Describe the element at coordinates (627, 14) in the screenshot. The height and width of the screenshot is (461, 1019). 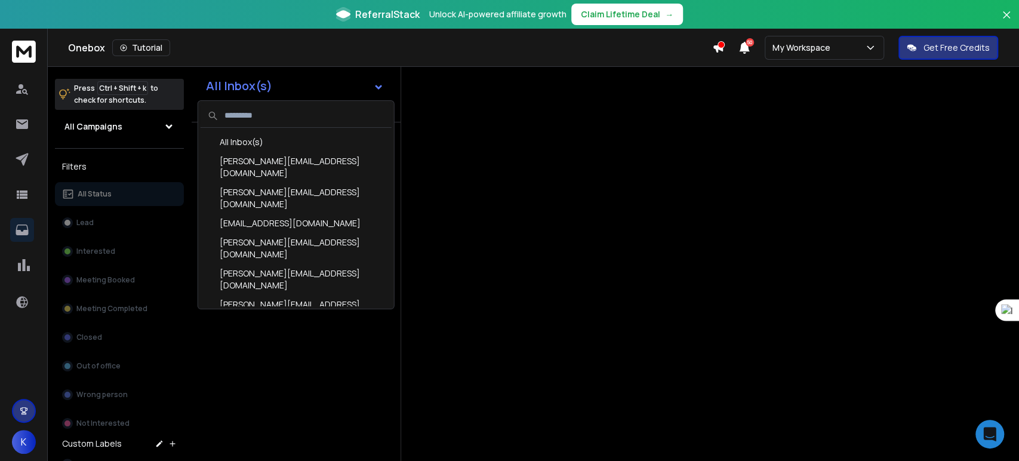
I see `button: Claim Lifetime Deal` at that location.